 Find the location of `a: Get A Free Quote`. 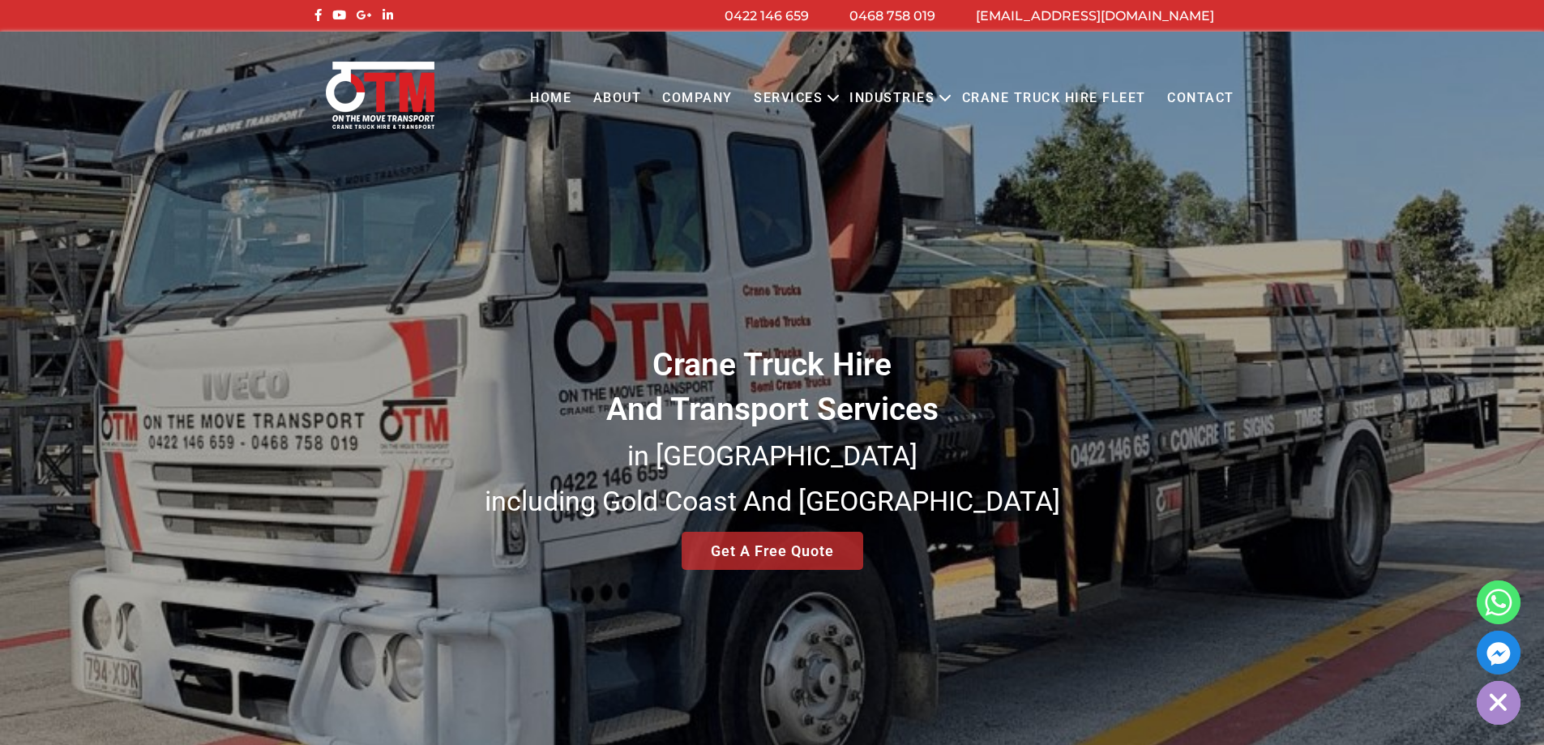

a: Get A Free Quote is located at coordinates (772, 550).